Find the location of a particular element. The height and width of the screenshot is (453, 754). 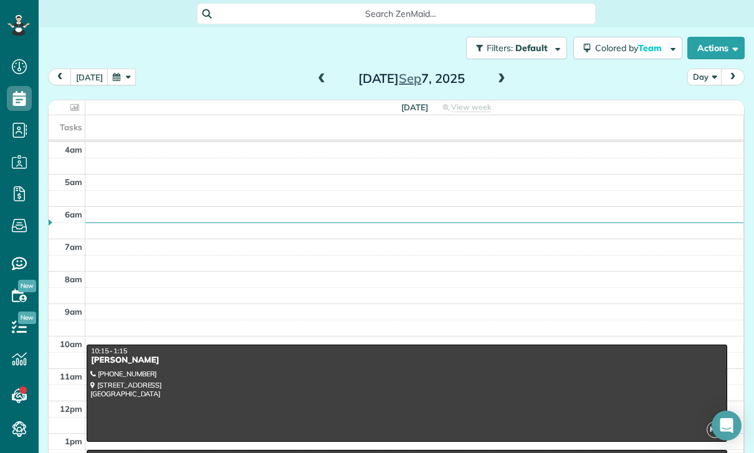

span: KD is located at coordinates (715, 429).